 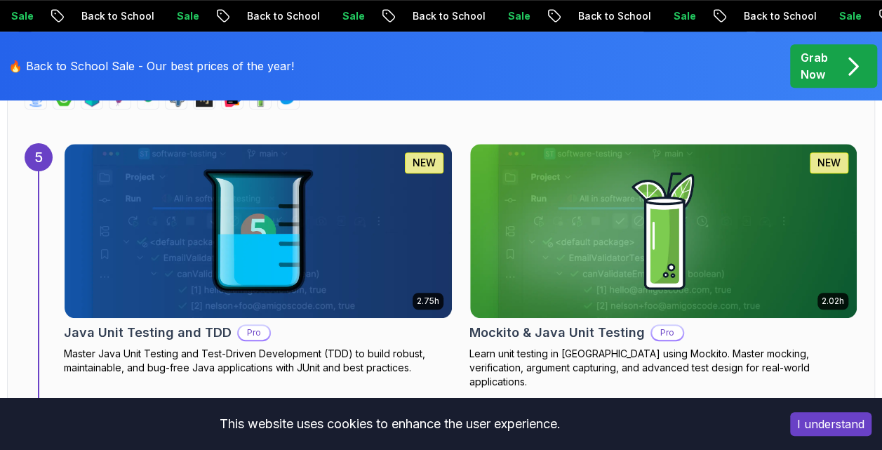 I want to click on p: 2.02h, so click(x=833, y=301).